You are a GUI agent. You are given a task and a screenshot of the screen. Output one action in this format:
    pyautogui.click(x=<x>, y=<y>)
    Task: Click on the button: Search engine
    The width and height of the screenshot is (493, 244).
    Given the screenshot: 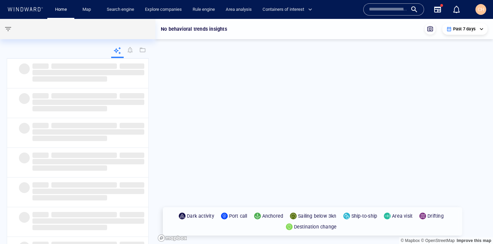 What is the action you would take?
    pyautogui.click(x=120, y=9)
    